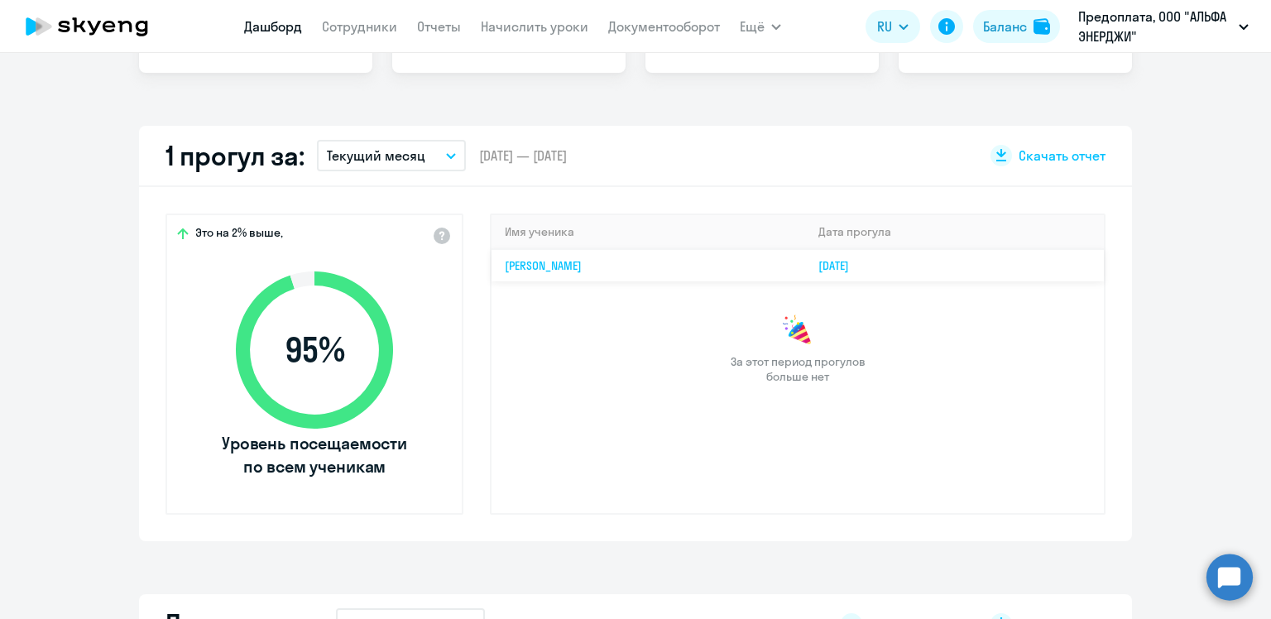 The width and height of the screenshot is (1271, 619). I want to click on button: Ещё, so click(761, 26).